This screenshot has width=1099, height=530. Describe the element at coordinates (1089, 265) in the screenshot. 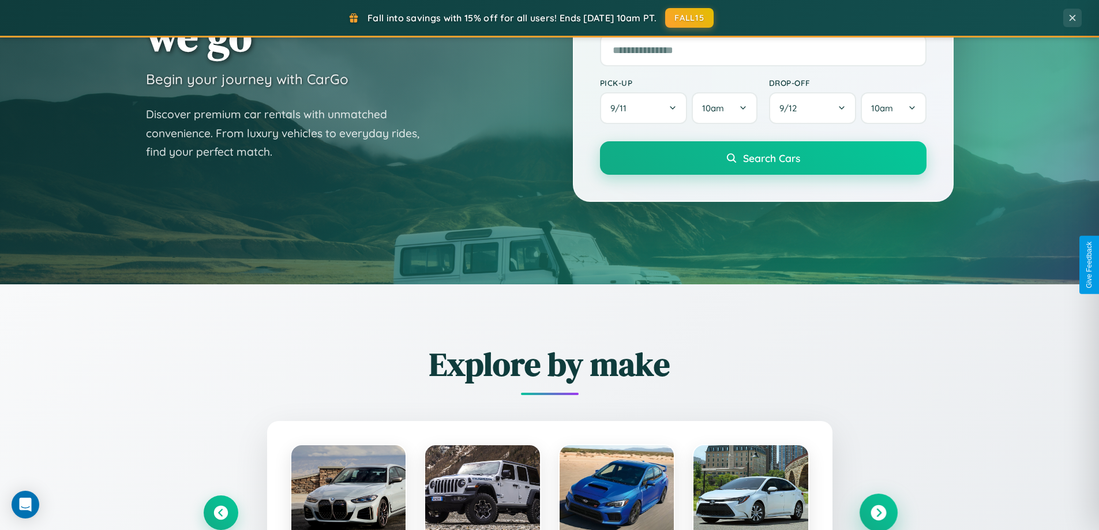

I see `div: Give Feedback` at that location.